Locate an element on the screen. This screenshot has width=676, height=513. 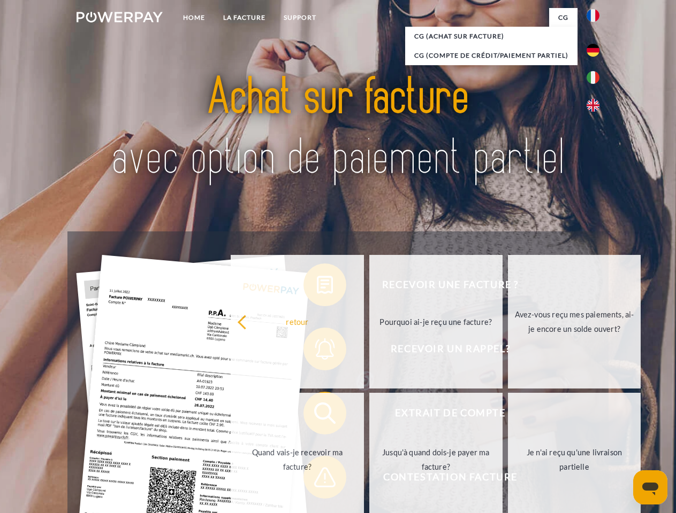
a: CG is located at coordinates (563, 18).